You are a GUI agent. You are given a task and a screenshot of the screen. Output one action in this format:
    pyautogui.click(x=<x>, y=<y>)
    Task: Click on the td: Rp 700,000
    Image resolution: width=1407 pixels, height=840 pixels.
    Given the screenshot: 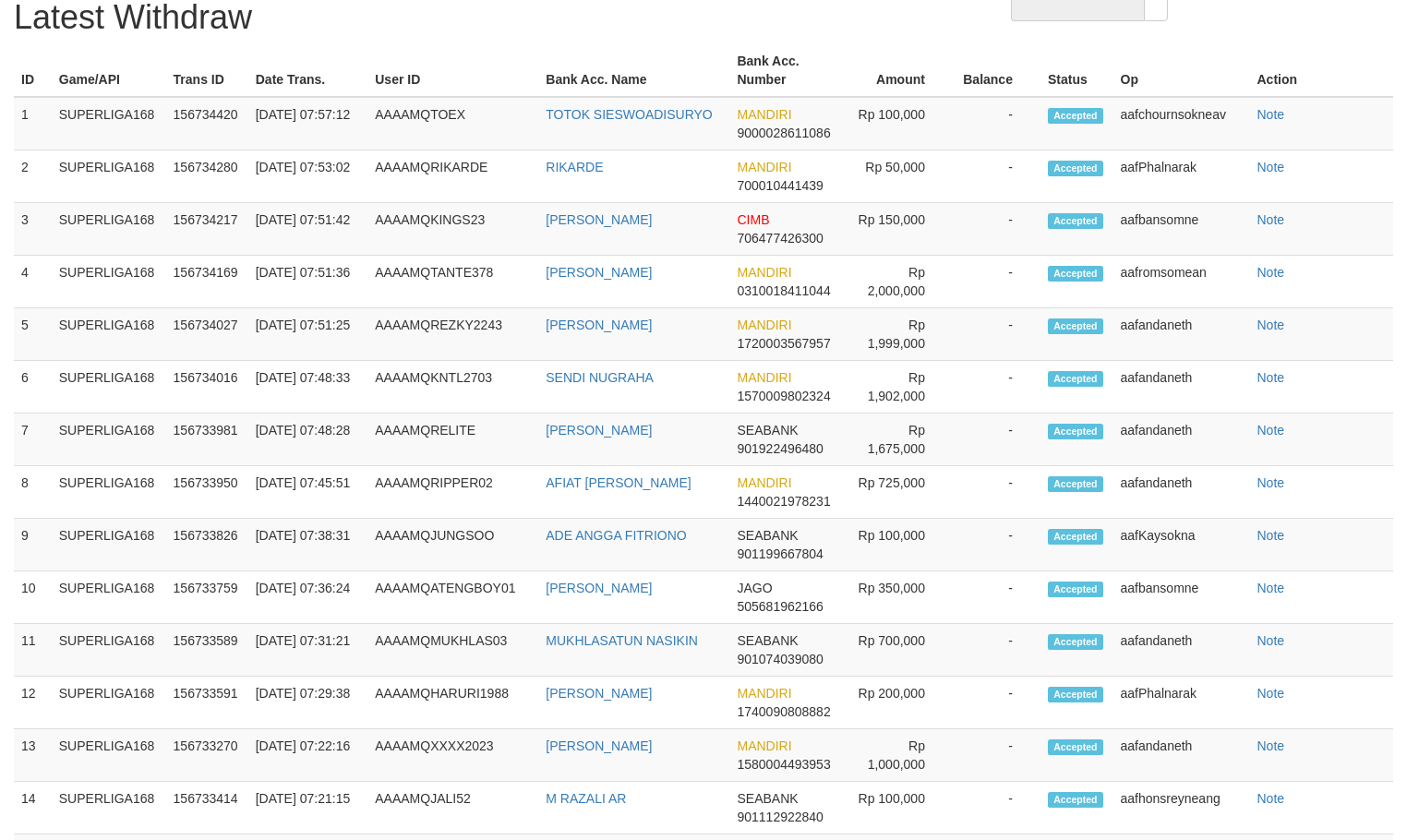 What is the action you would take?
    pyautogui.click(x=898, y=649)
    